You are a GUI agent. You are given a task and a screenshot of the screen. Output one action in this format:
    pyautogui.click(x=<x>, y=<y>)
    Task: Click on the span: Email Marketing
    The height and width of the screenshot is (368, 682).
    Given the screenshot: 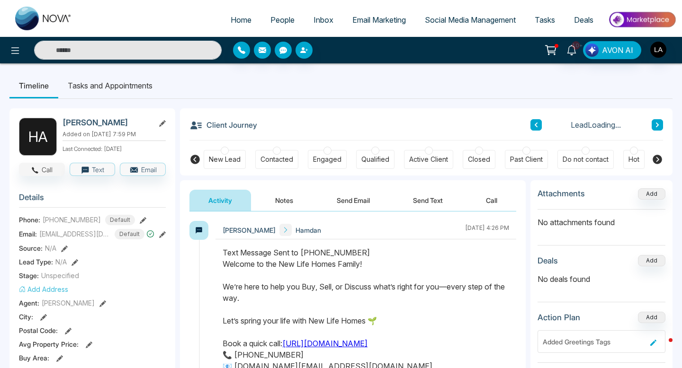 What is the action you would take?
    pyautogui.click(x=379, y=20)
    